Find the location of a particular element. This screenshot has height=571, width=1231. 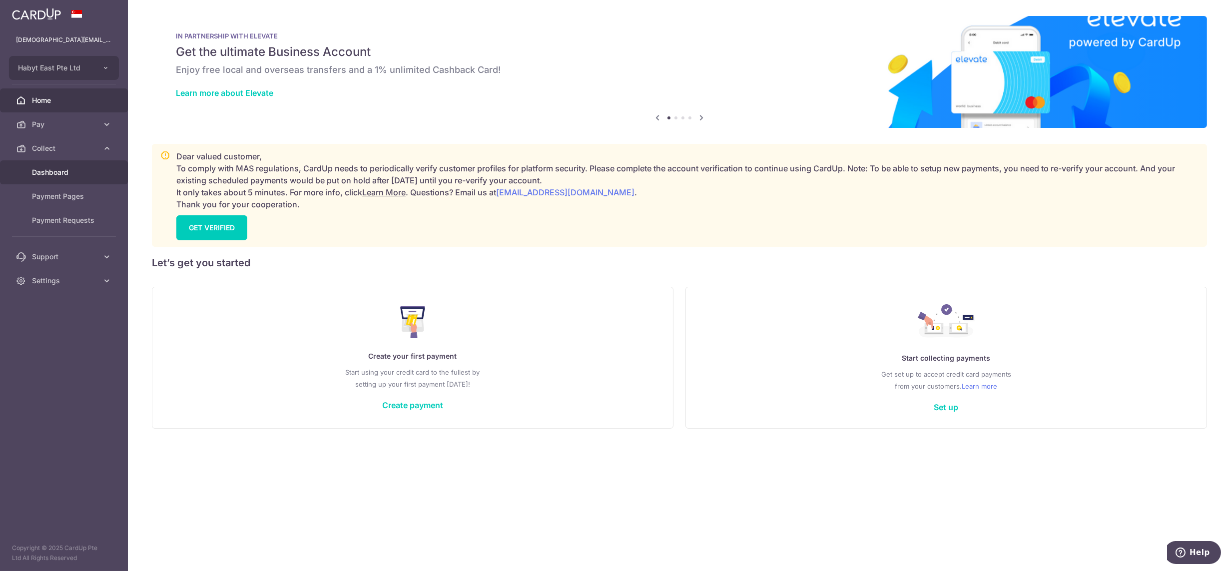

h5: Get the ultimate Business Account is located at coordinates (680, 52).